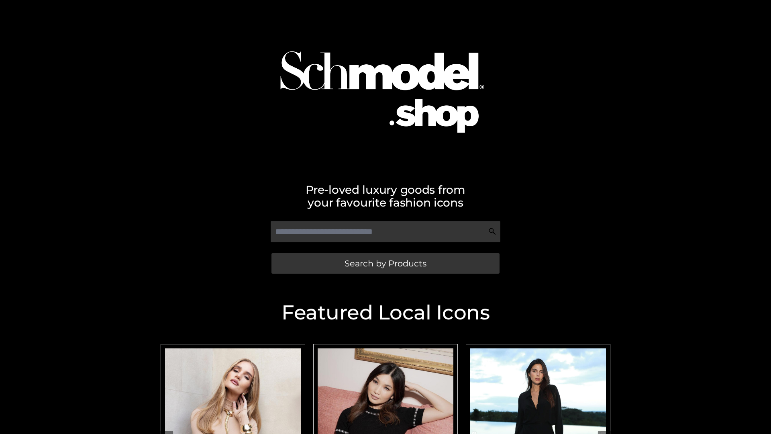  I want to click on h2: Pre-loved luxury goods from your favourite fashion icons, so click(386, 196).